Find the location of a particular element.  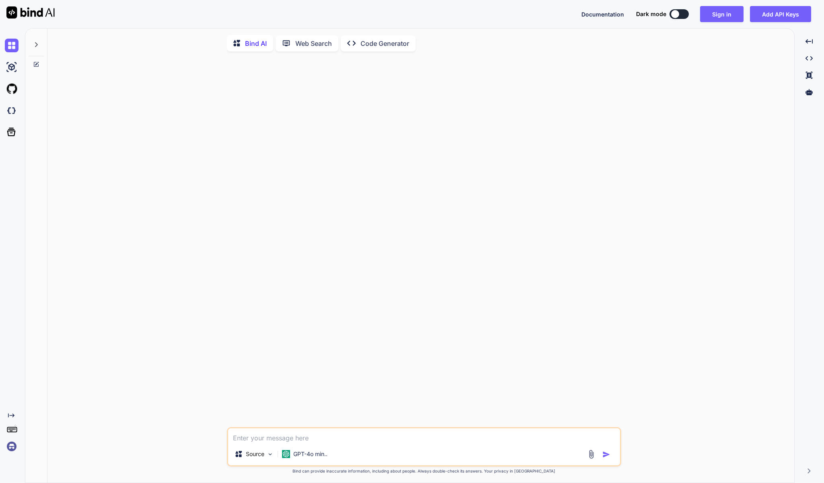

img: ai-studio is located at coordinates (12, 67).